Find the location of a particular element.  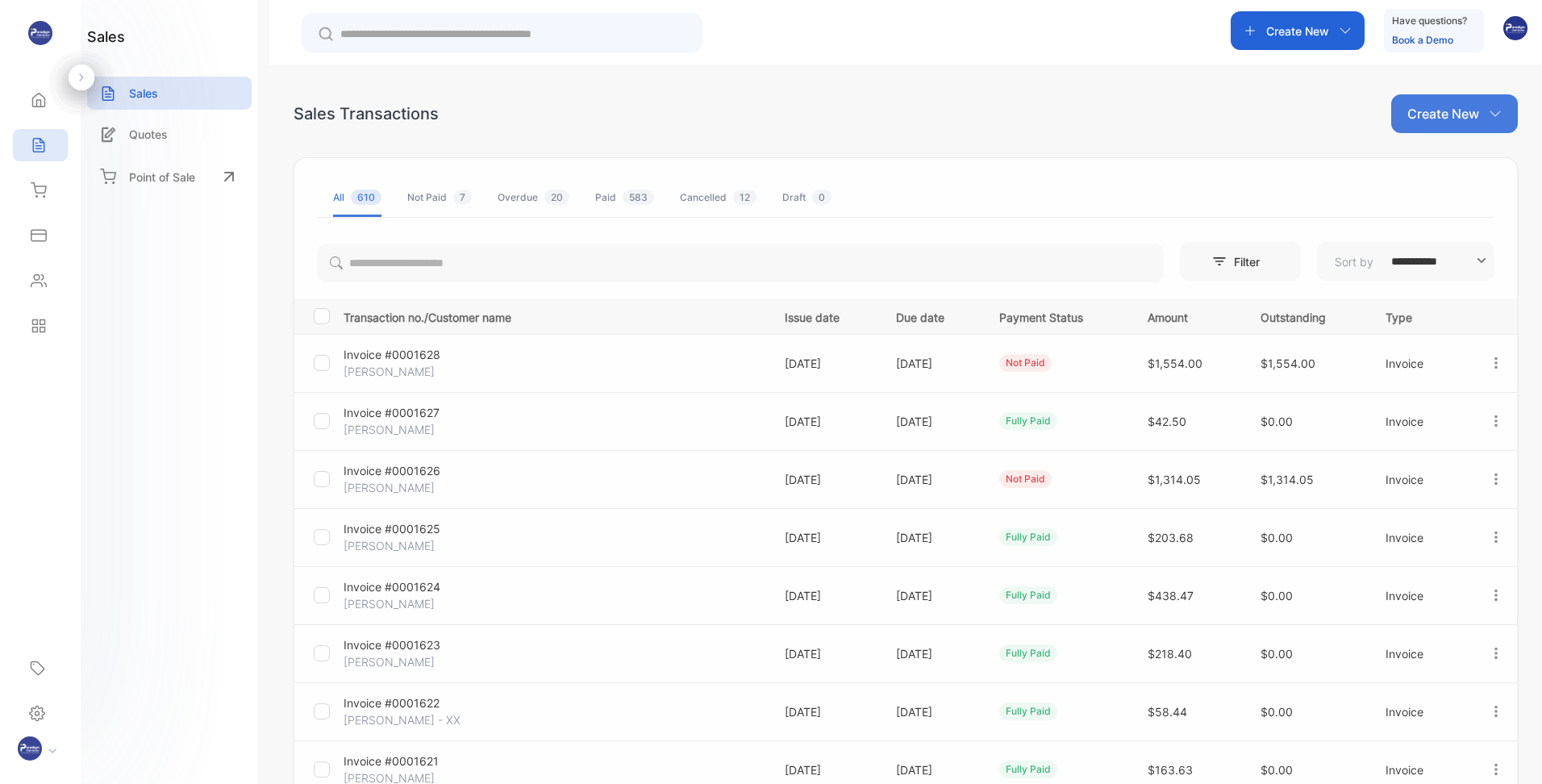

span: 20 is located at coordinates (557, 197).